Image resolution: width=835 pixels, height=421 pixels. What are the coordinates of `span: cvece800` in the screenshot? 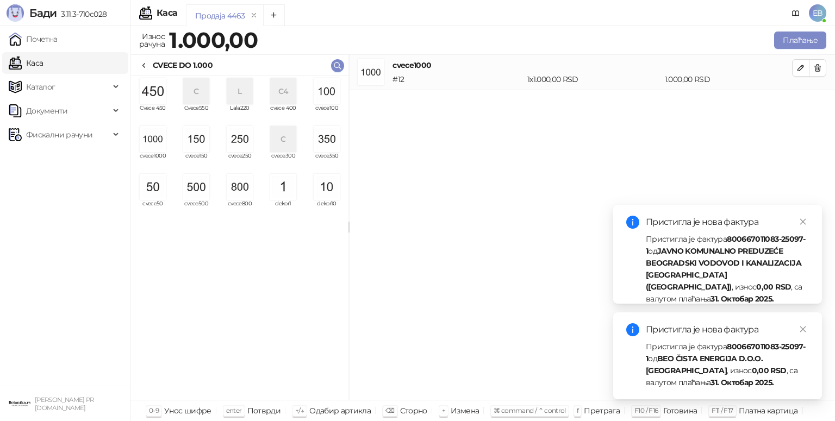 It's located at (240, 209).